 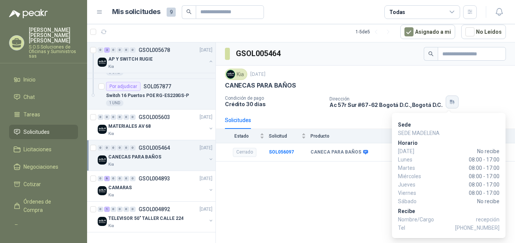 What do you see at coordinates (238, 120) in the screenshot?
I see `div: Solicitudes` at bounding box center [238, 120].